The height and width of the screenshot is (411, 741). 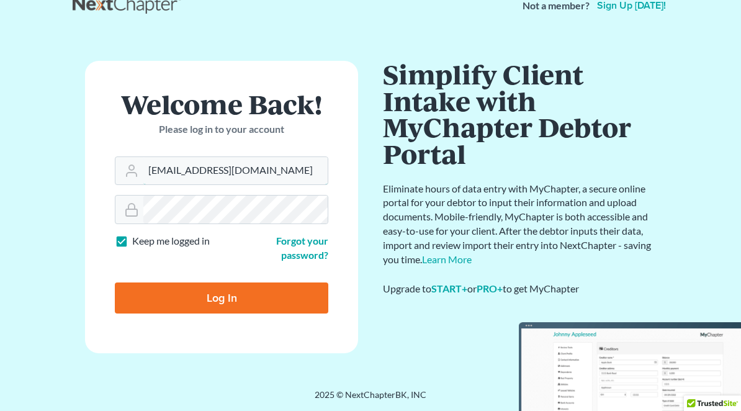 I want to click on div: 2025 © NextChapterBK, INC, so click(x=371, y=400).